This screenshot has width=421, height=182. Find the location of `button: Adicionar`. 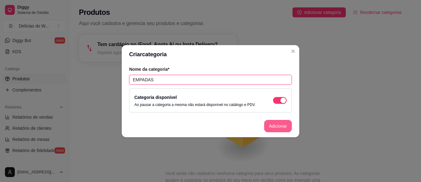

button: Adicionar is located at coordinates (278, 126).